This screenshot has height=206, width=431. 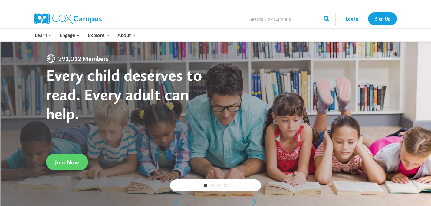 What do you see at coordinates (43, 35) in the screenshot?
I see `span: Learn` at bounding box center [43, 35].